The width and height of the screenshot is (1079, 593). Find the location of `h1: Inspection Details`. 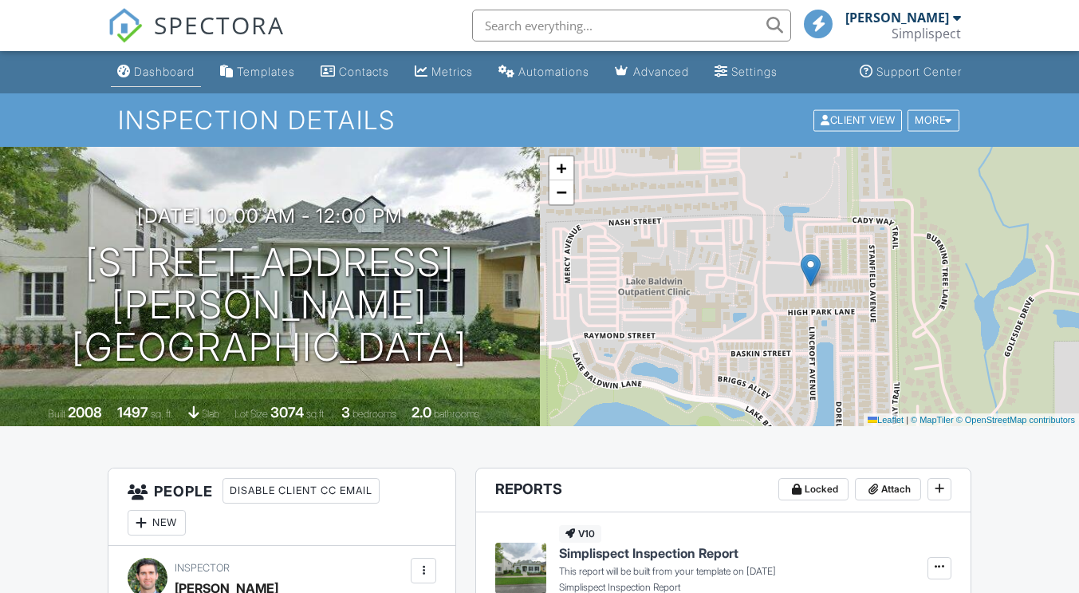

h1: Inspection Details is located at coordinates (539, 120).